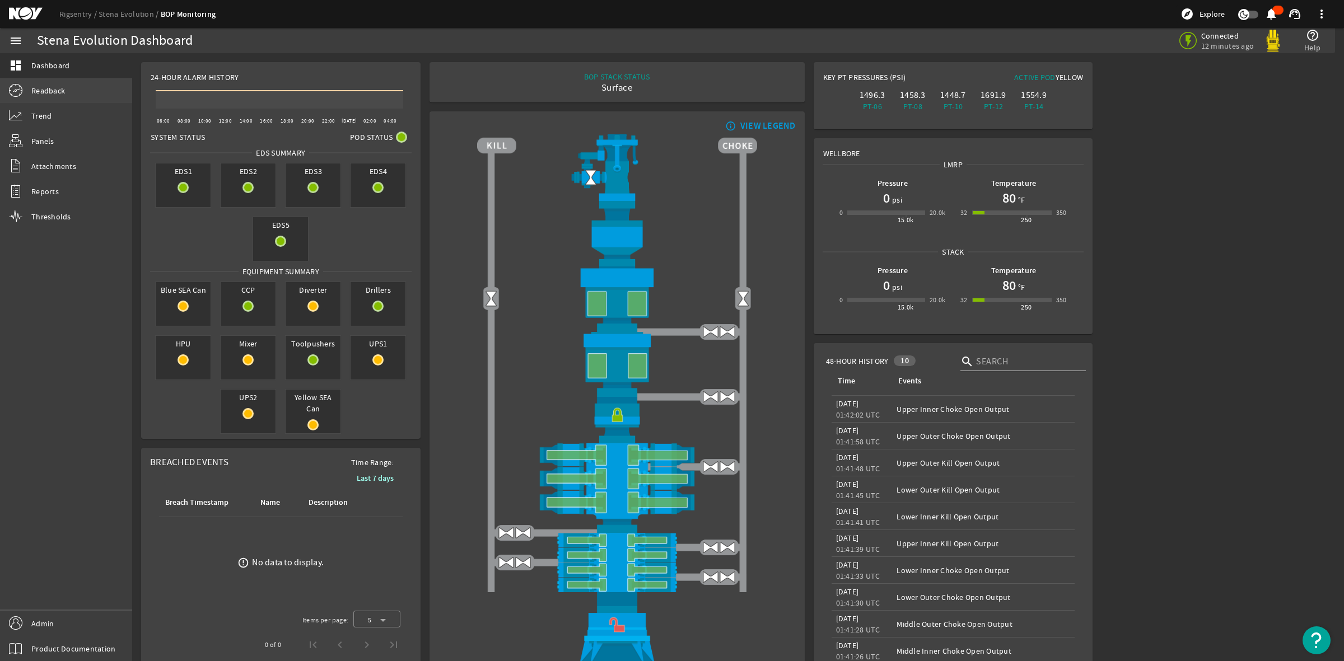 The width and height of the screenshot is (1344, 661). Describe the element at coordinates (617, 77) in the screenshot. I see `div: BOP STACK STATUS` at that location.